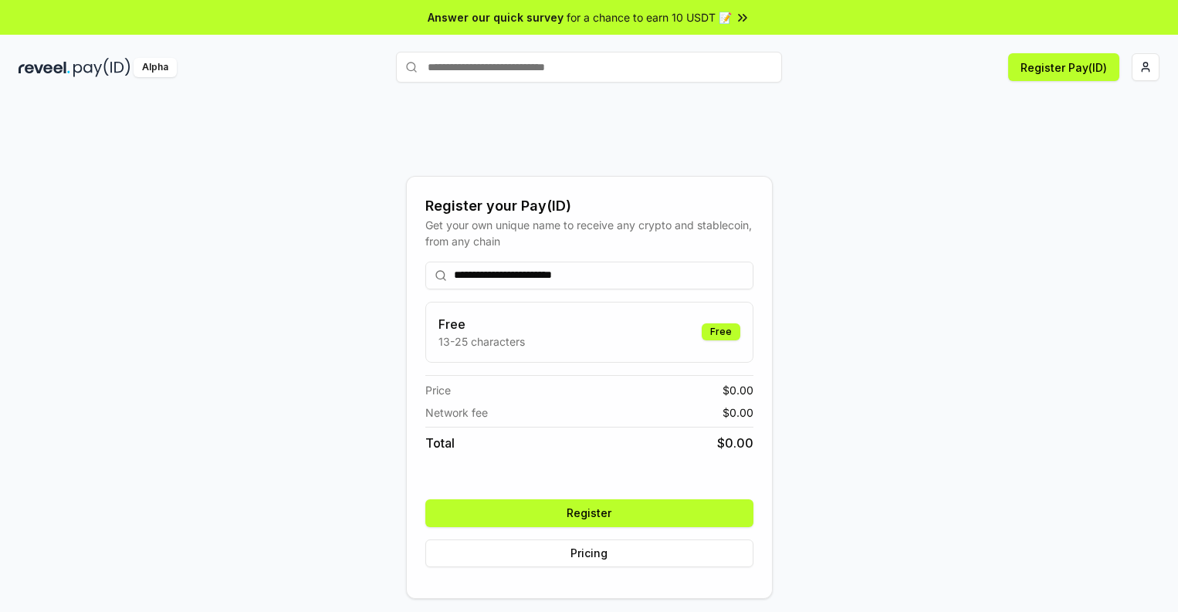 This screenshot has width=1178, height=612. I want to click on span: for a chance to earn 10 USDT 📝, so click(649, 17).